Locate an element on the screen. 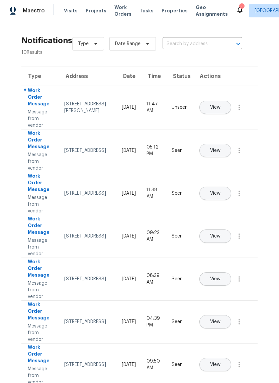 This screenshot has height=383, width=279. input: Search by address is located at coordinates (193, 44).